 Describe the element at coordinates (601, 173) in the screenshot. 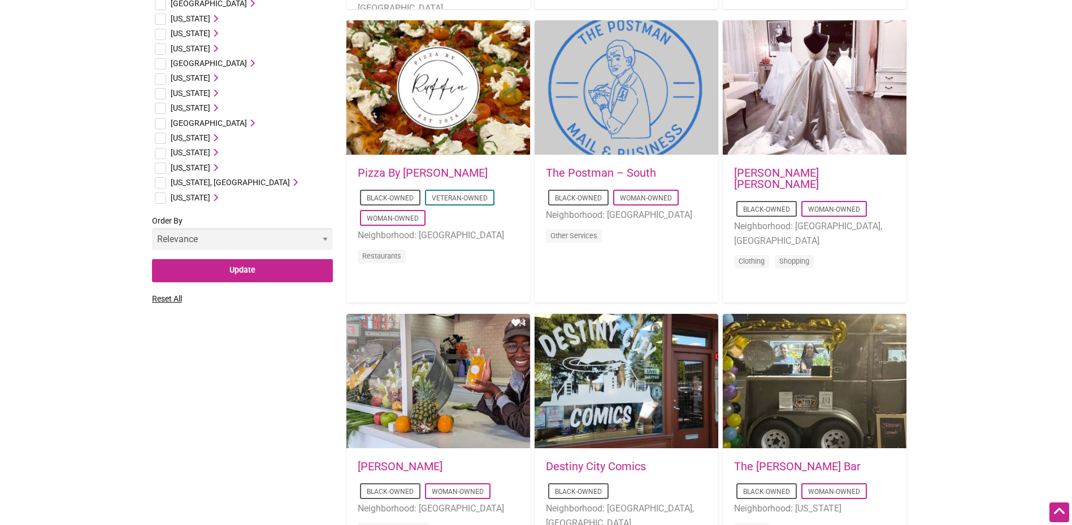

I see `a: The Postman – South` at that location.